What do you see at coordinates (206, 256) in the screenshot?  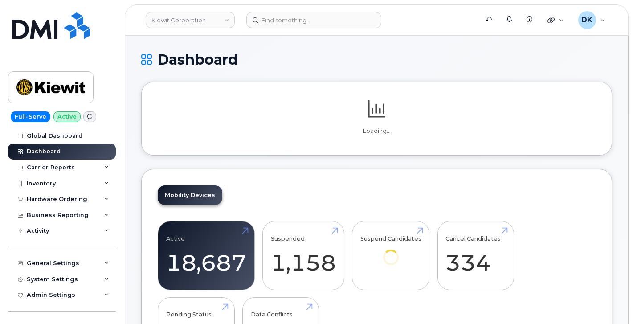 I see `a: Active 18,687` at bounding box center [206, 256].